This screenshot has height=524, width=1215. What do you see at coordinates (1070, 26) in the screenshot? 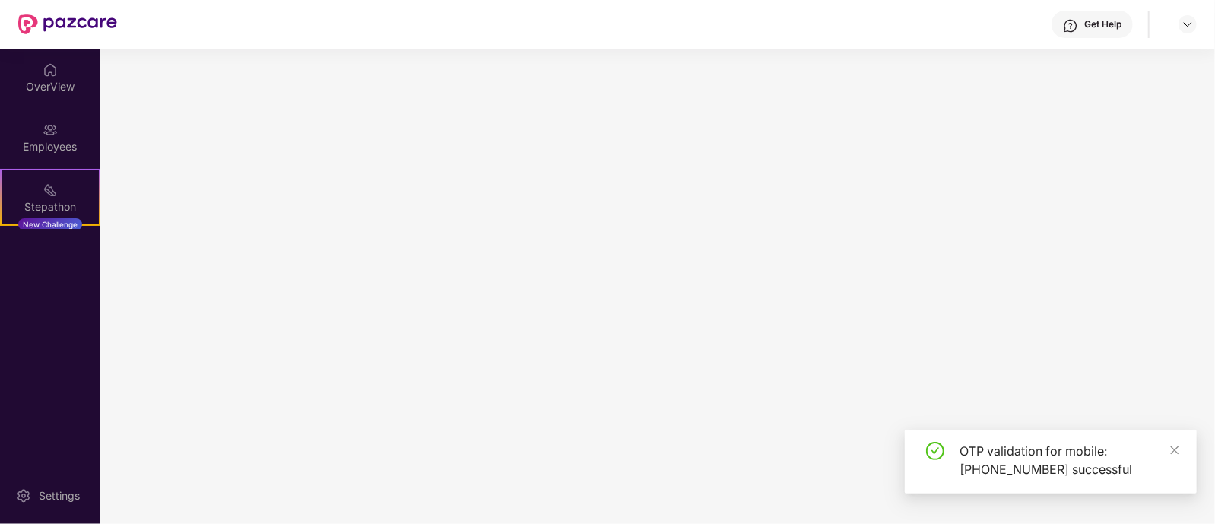
I see `img: svg+xml;base64,PHN2ZyBpZD0iSGVscC0zMngzMiIgeG1sbnM9Imh0dHA6Ly93d3cudzMub3JnLzIwMDAvc3ZnIiB3aWR0aD...` at bounding box center [1070, 26].